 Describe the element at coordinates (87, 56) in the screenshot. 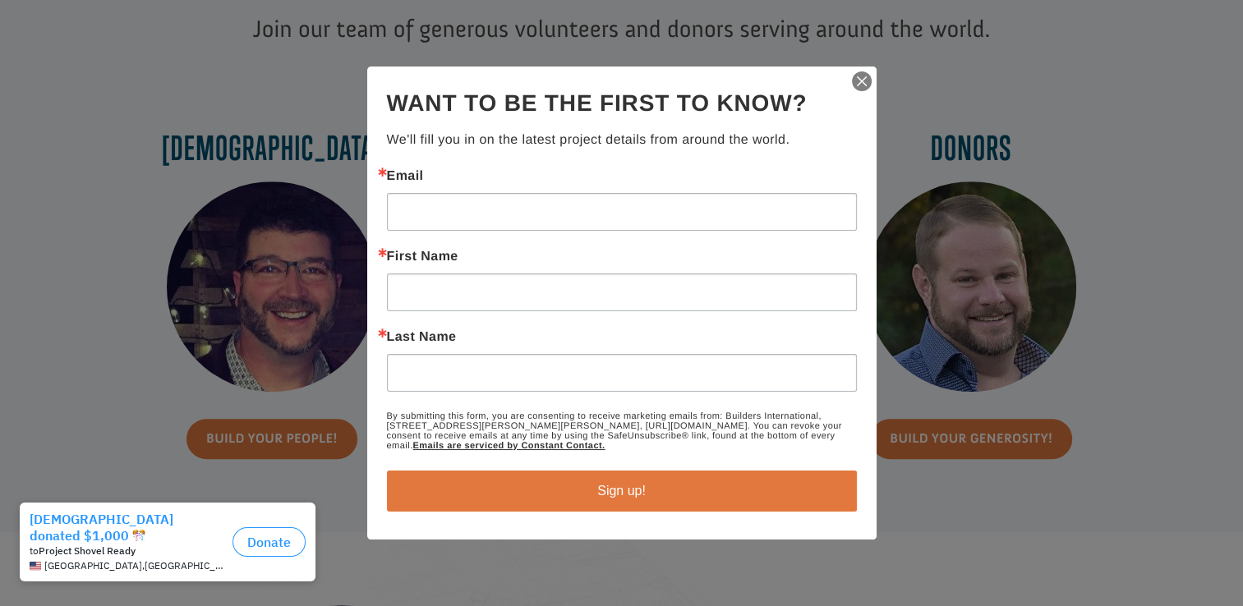

I see `strong: Project Shovel Ready` at that location.